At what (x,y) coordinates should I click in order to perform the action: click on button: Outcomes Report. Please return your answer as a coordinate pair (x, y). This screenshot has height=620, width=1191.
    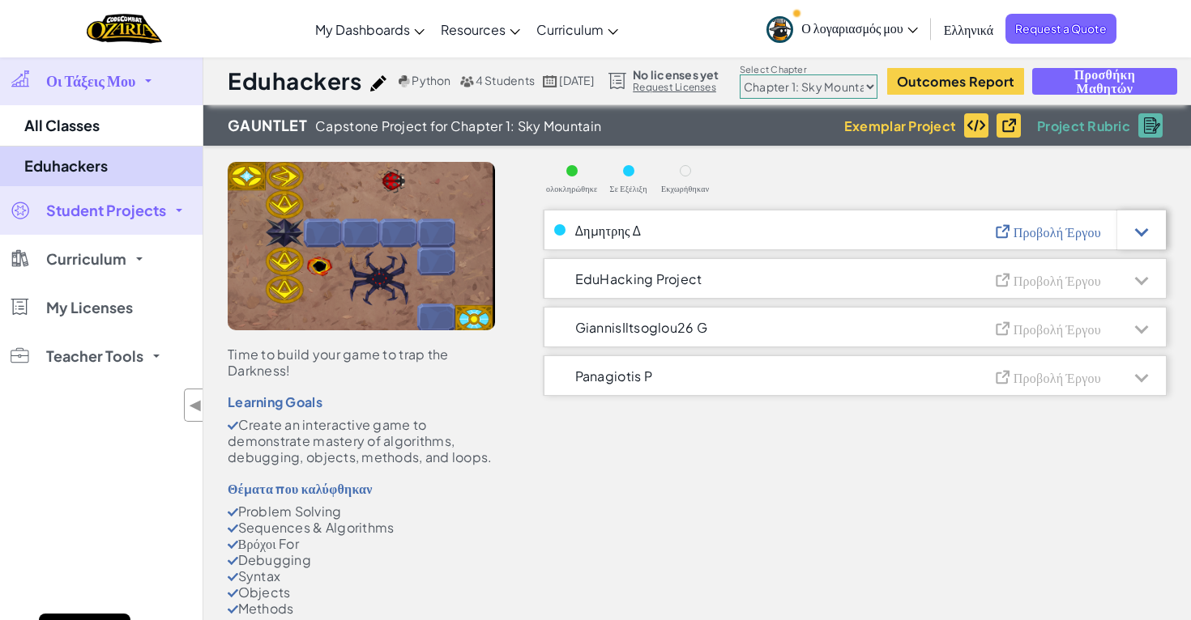
    Looking at the image, I should click on (955, 81).